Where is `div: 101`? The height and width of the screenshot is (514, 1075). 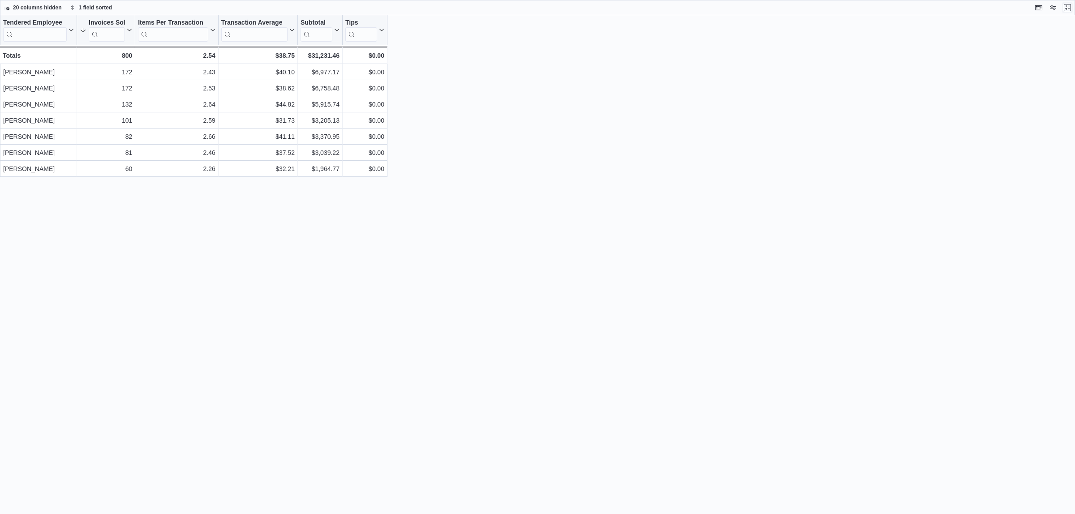
div: 101 is located at coordinates (106, 120).